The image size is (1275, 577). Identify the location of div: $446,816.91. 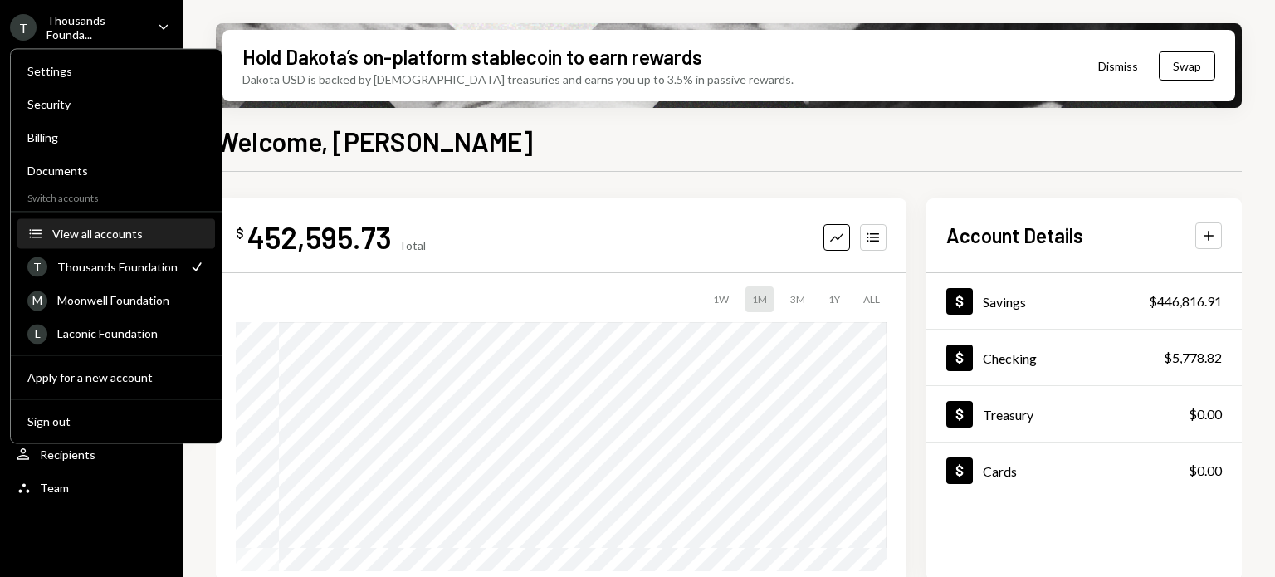
(1185, 301).